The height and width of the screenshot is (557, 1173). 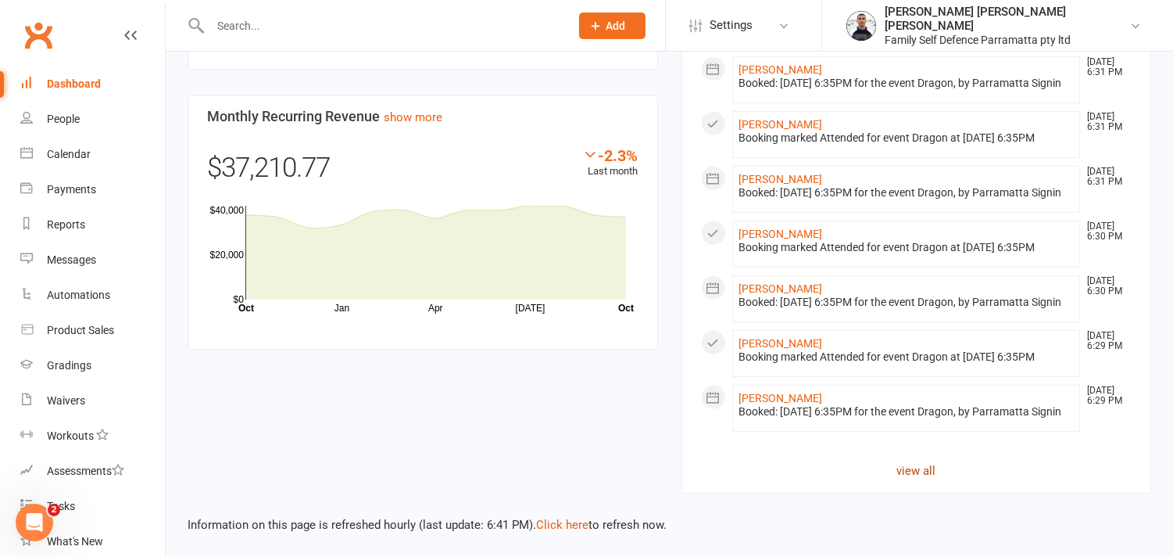 What do you see at coordinates (92, 330) in the screenshot?
I see `a: Product Sales` at bounding box center [92, 330].